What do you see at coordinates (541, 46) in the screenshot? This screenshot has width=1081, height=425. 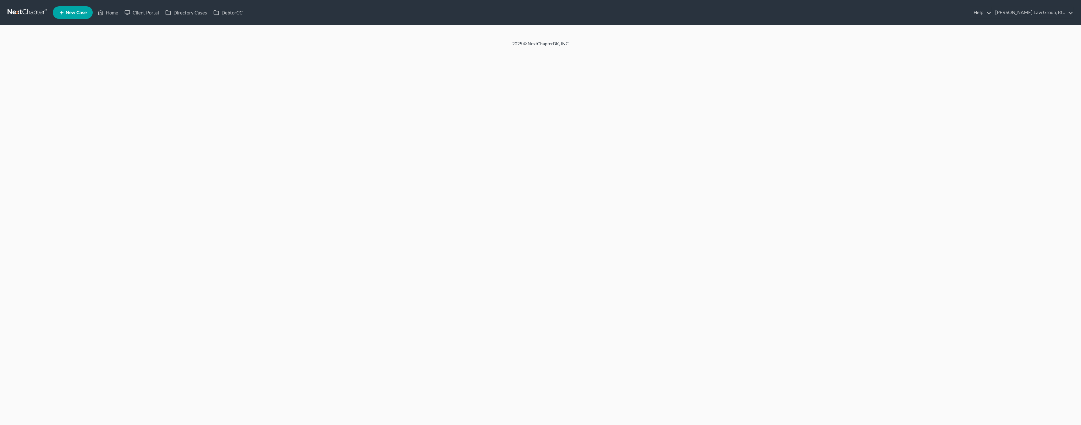 I see `div: 2025 © NextChapterBK, INC` at bounding box center [541, 46].